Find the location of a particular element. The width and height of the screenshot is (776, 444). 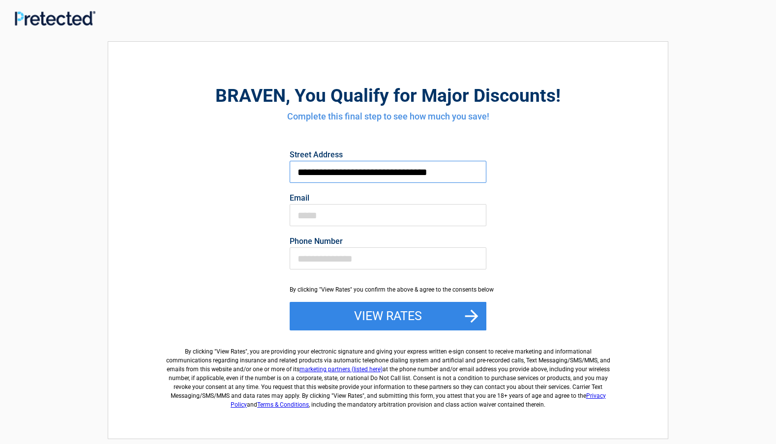

label: Email is located at coordinates (388, 198).